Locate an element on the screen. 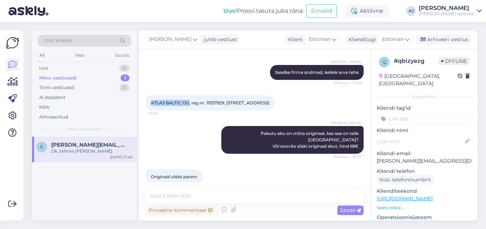 The width and height of the screenshot is (486, 229). span: Minu vestlused is located at coordinates (84, 129).